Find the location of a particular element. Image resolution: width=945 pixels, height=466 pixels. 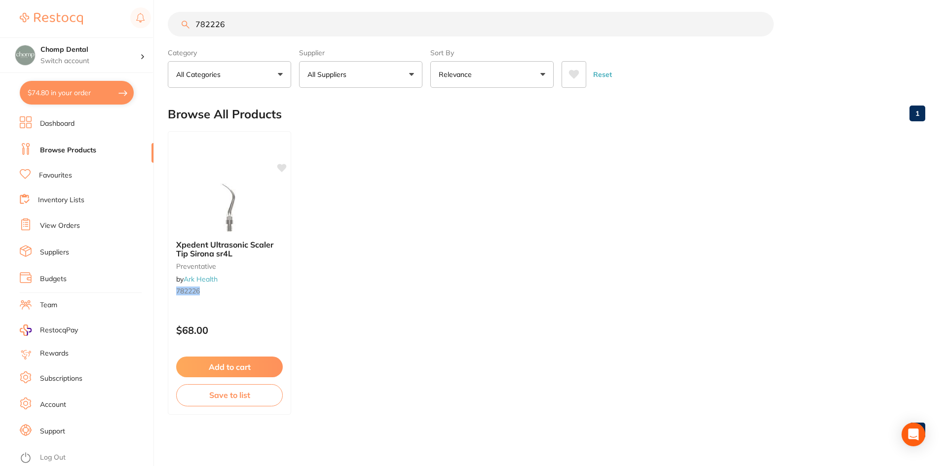

p: Switch account is located at coordinates (90, 61).